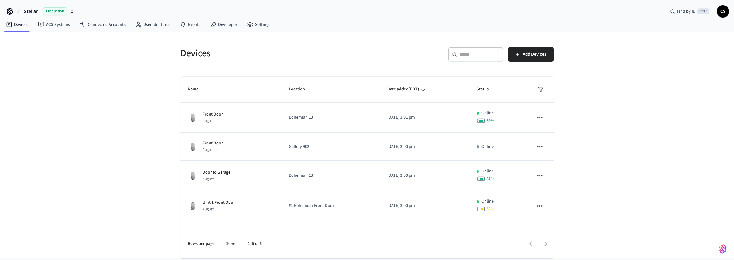 The width and height of the screenshot is (734, 260). I want to click on span: Production, so click(55, 11).